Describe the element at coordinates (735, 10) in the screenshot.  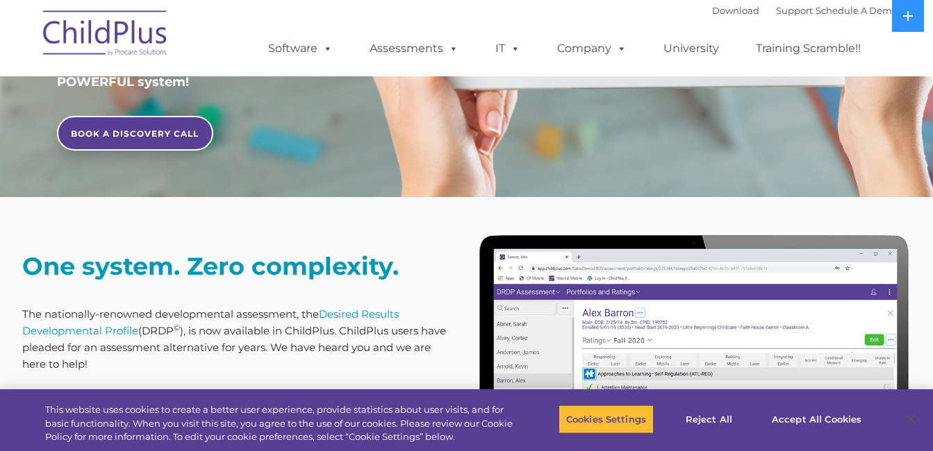
I see `a: Download` at that location.